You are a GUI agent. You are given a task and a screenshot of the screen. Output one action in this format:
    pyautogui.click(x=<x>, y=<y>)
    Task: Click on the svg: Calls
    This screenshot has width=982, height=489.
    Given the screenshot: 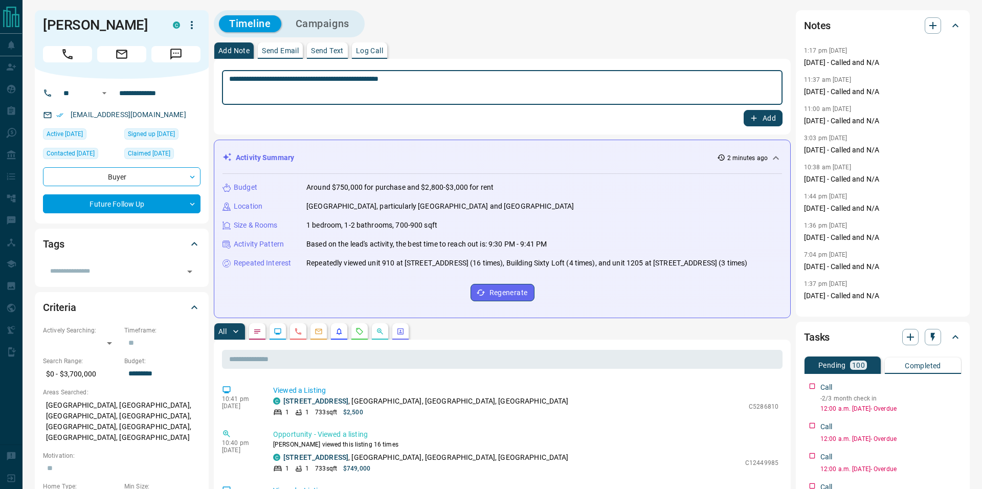 What is the action you would take?
    pyautogui.click(x=298, y=331)
    